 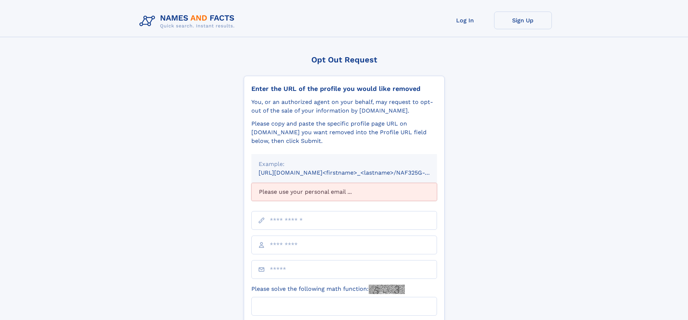 What do you see at coordinates (344, 60) in the screenshot?
I see `div: Opt Out Request` at bounding box center [344, 60].